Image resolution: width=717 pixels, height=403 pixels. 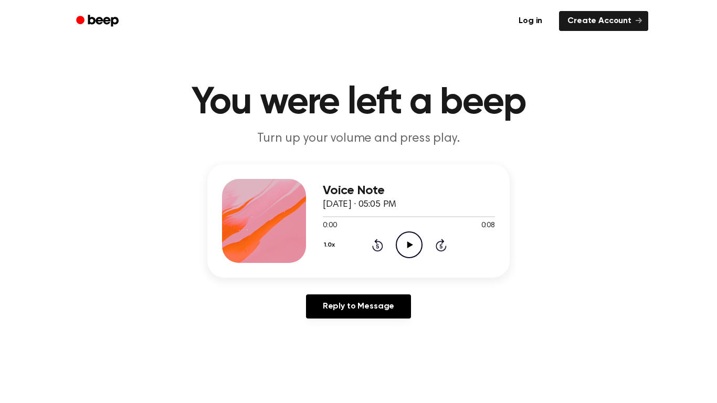 I want to click on a: Beep, so click(x=98, y=21).